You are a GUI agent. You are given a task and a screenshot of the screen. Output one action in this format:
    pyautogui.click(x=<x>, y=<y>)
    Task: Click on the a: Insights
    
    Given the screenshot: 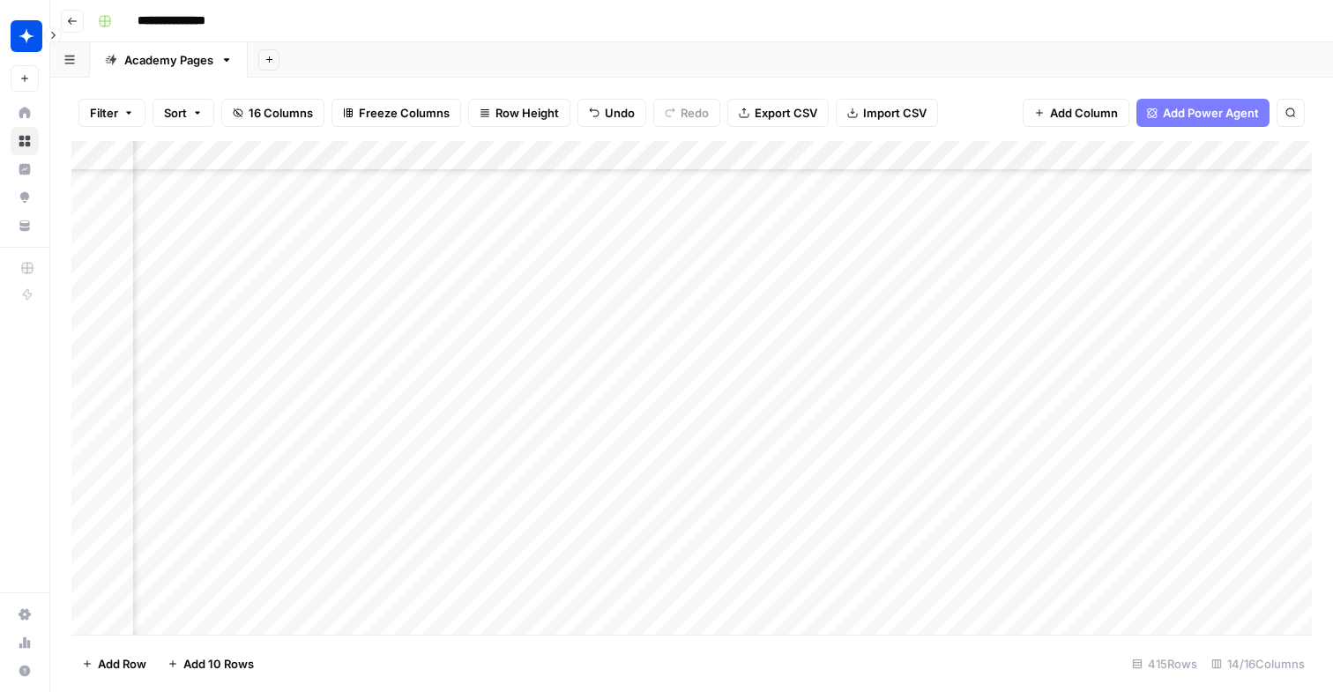 What is the action you would take?
    pyautogui.click(x=25, y=169)
    